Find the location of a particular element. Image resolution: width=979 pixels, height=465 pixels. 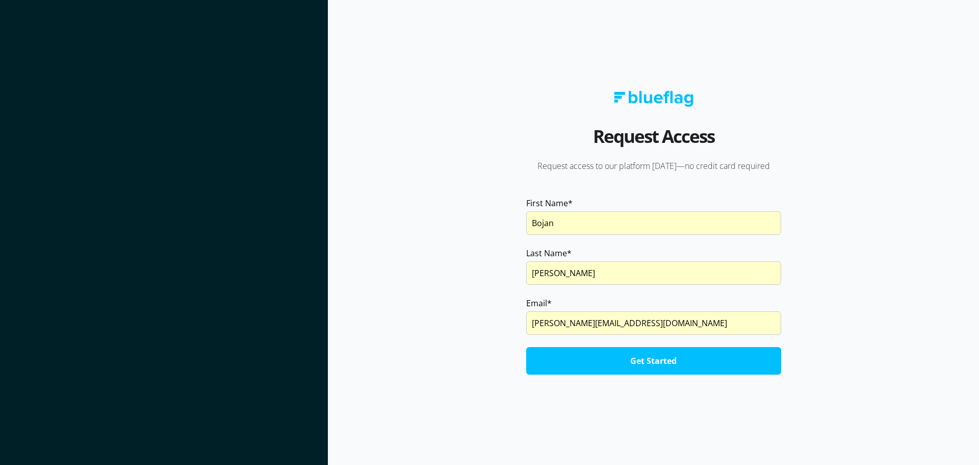

input: Smith is located at coordinates (654, 273).